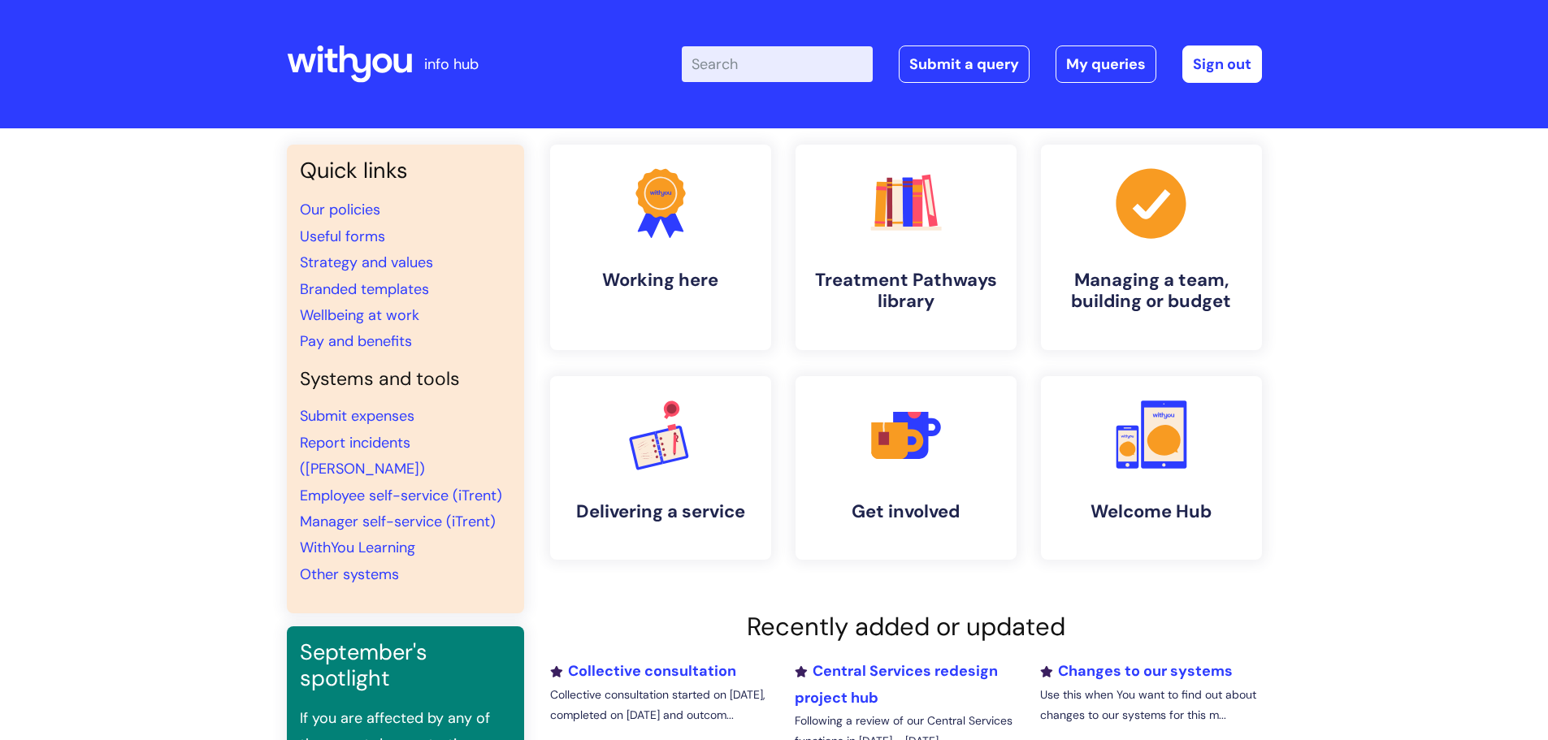 This screenshot has width=1548, height=740. What do you see at coordinates (964, 64) in the screenshot?
I see `a: Submit a query` at bounding box center [964, 64].